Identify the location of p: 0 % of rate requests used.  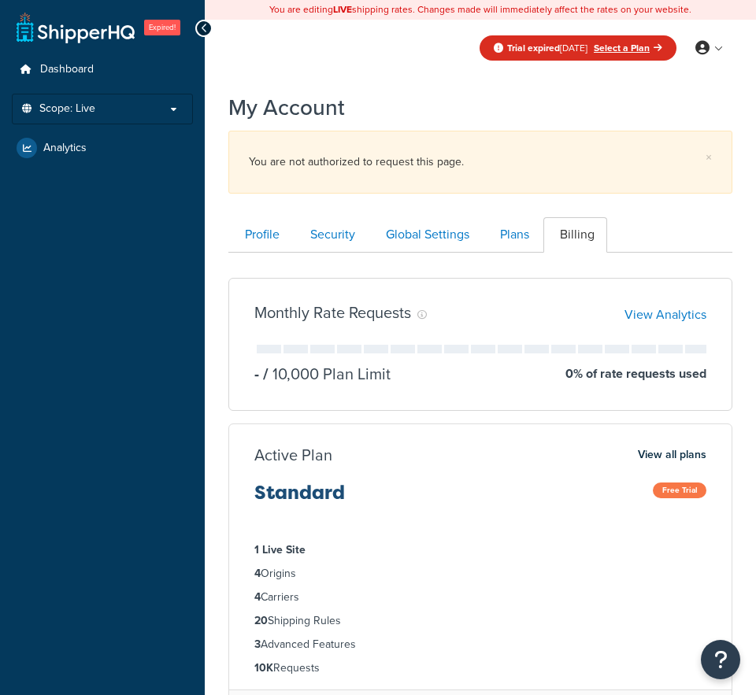
(635, 374).